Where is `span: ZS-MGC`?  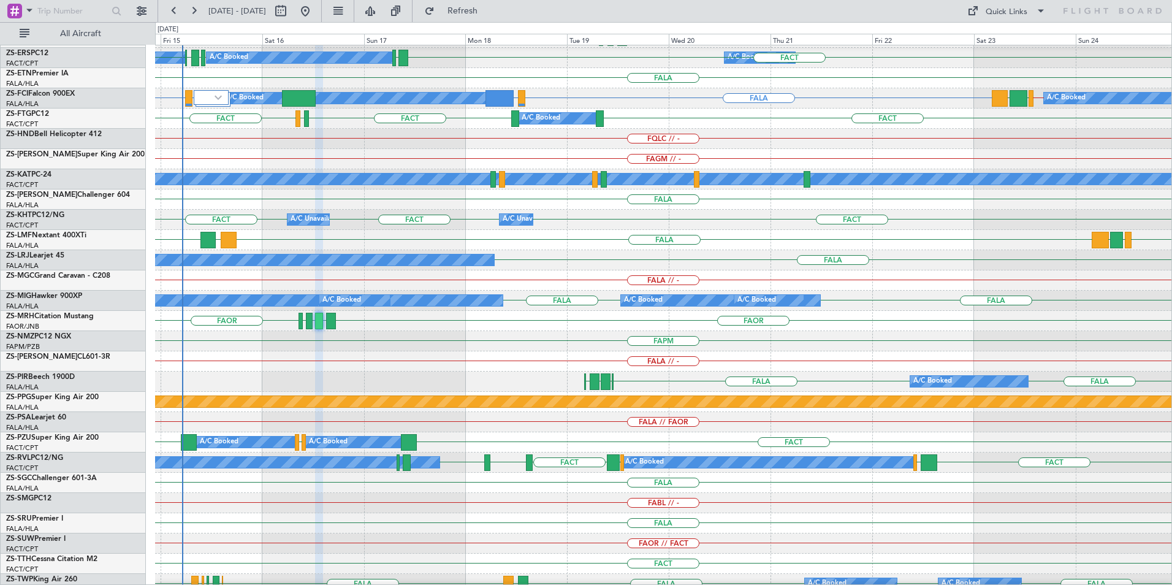
span: ZS-MGC is located at coordinates (20, 276).